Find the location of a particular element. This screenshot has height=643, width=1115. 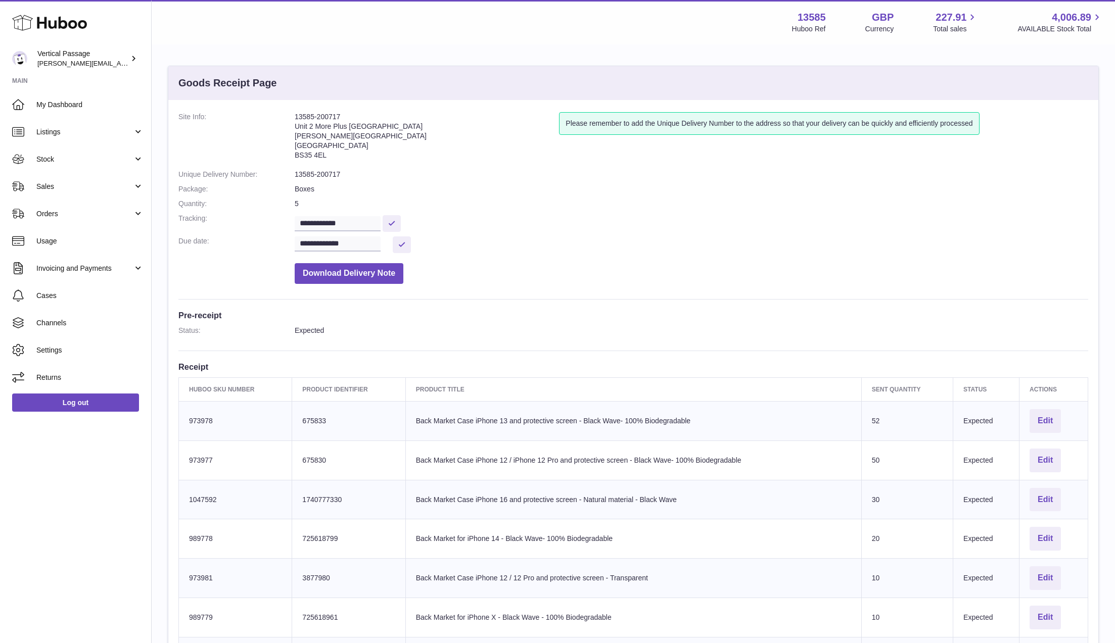

h3: Receipt is located at coordinates (633, 367).